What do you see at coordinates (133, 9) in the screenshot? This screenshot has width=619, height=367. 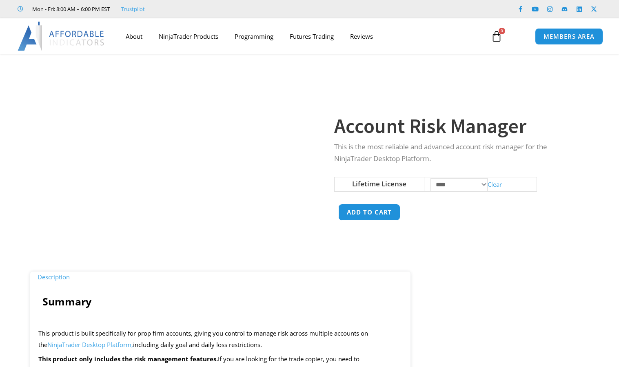 I see `a: Trustpilot` at bounding box center [133, 9].